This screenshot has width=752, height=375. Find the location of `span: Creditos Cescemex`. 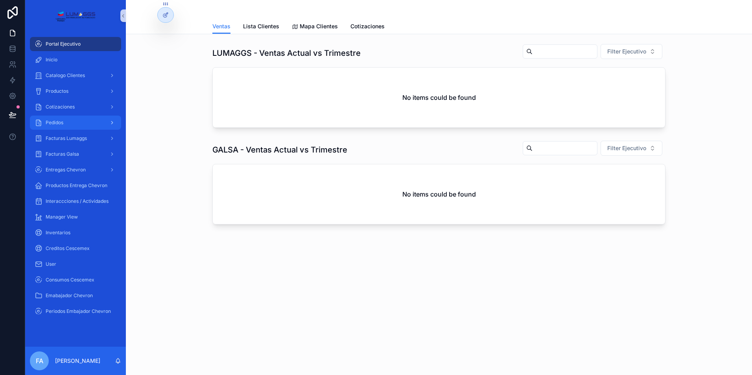

span: Creditos Cescemex is located at coordinates (68, 249).